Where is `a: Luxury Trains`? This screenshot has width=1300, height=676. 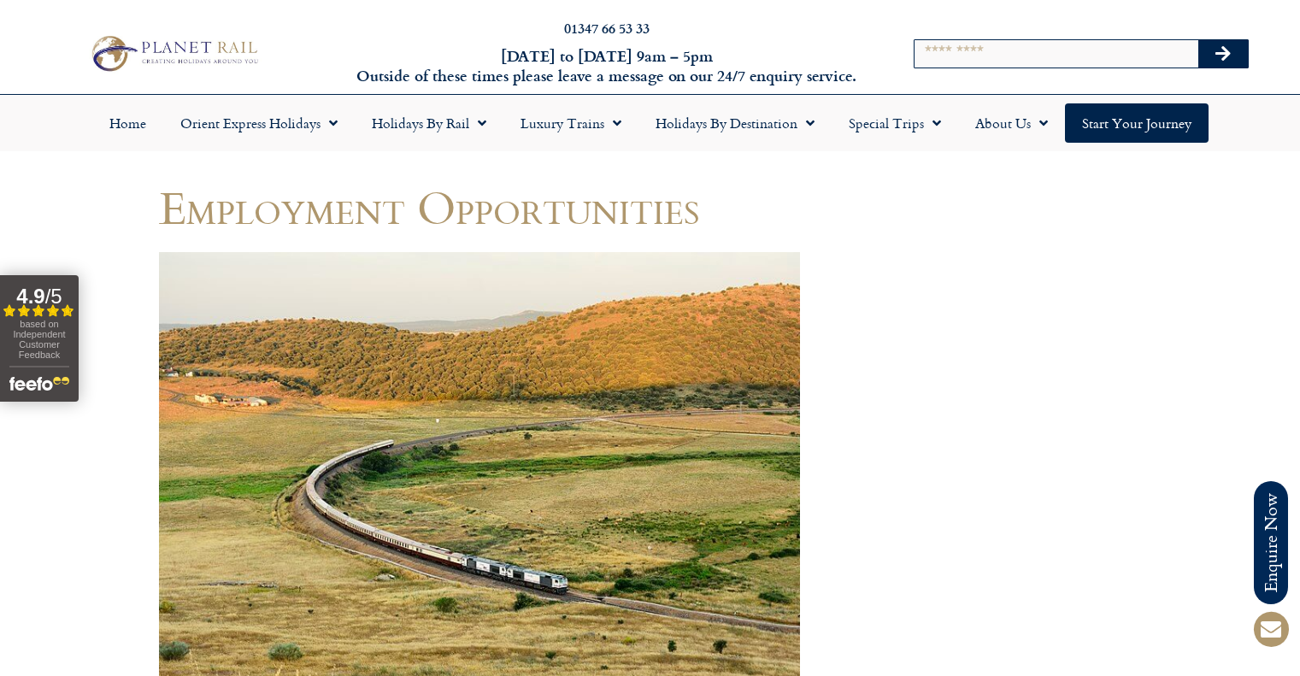
a: Luxury Trains is located at coordinates (571, 123).